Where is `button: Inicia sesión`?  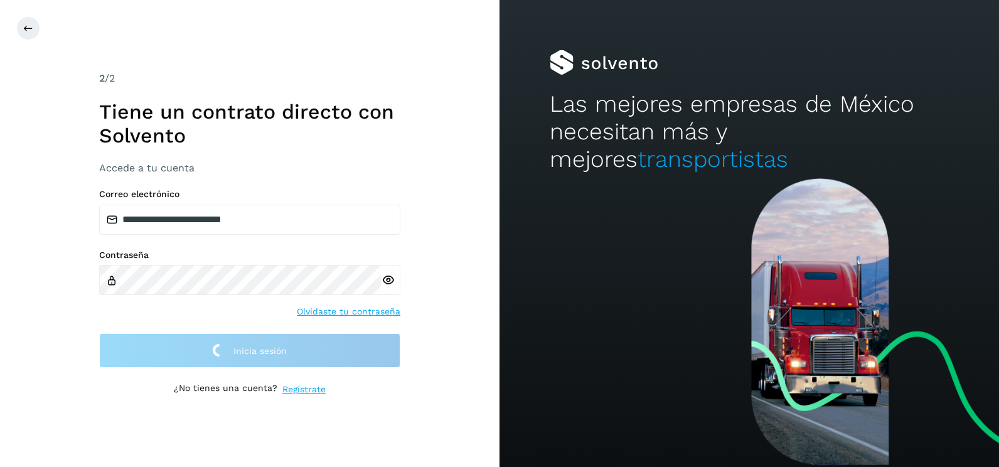 button: Inicia sesión is located at coordinates (250, 350).